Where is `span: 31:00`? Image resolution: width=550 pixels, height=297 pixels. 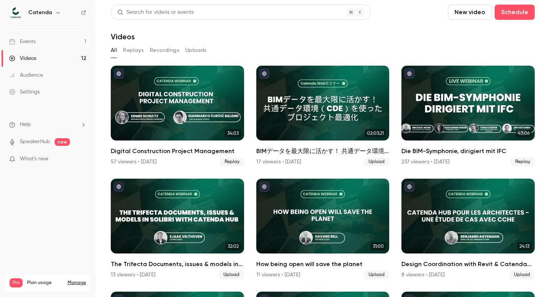
span: 31:00 is located at coordinates (378, 246).